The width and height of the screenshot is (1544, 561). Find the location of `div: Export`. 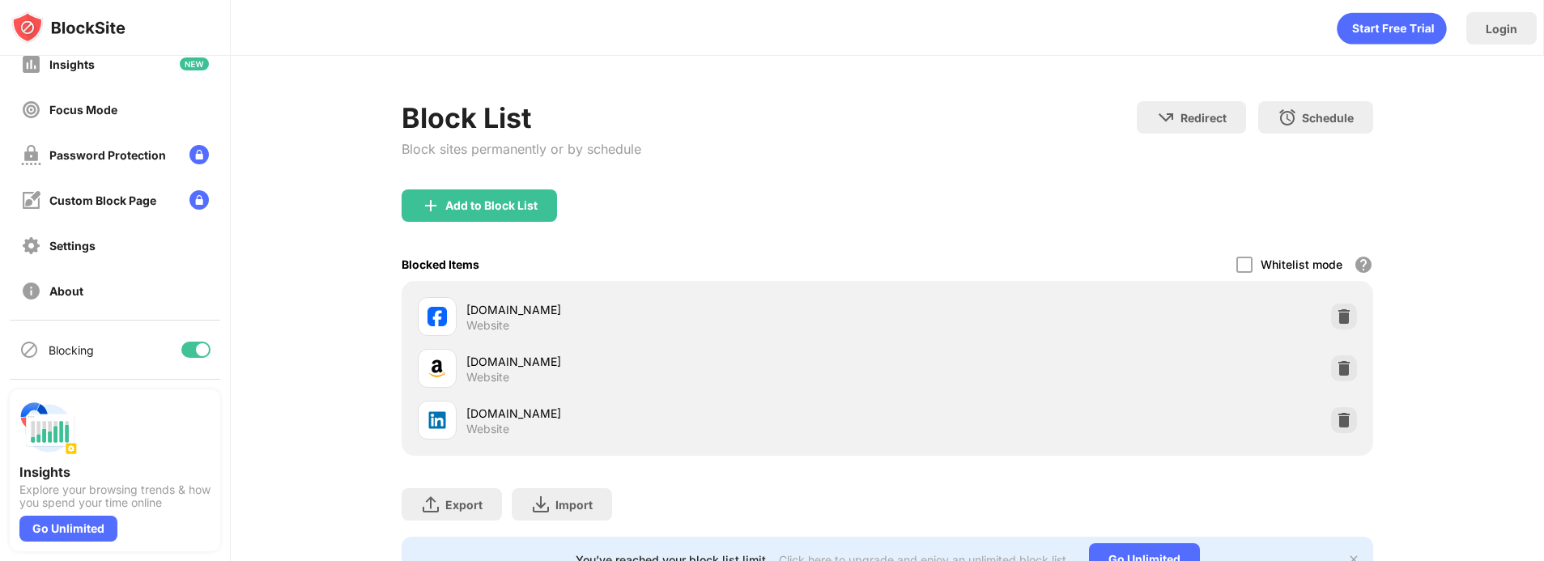

div: Export is located at coordinates (464, 504).